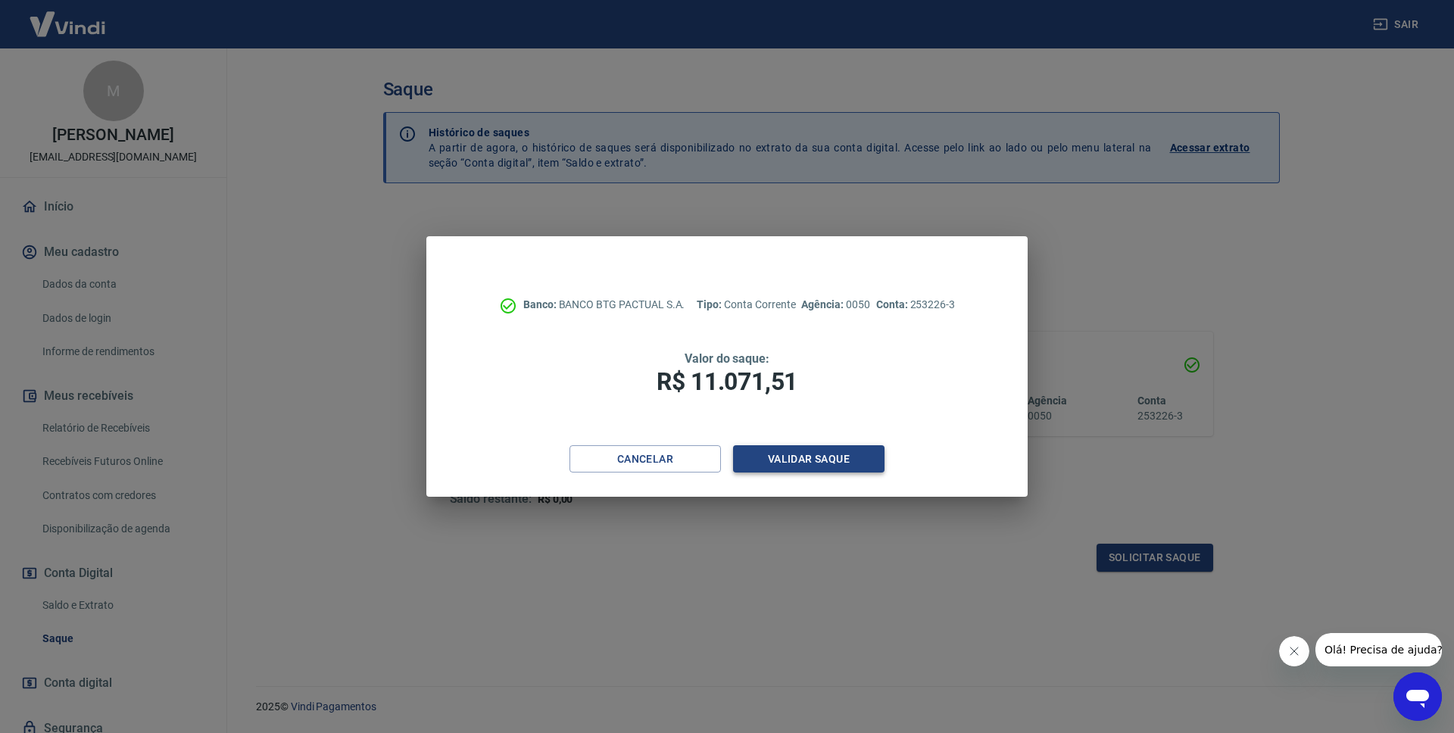 The image size is (1454, 733). Describe the element at coordinates (893, 304) in the screenshot. I see `span: Conta:` at that location.